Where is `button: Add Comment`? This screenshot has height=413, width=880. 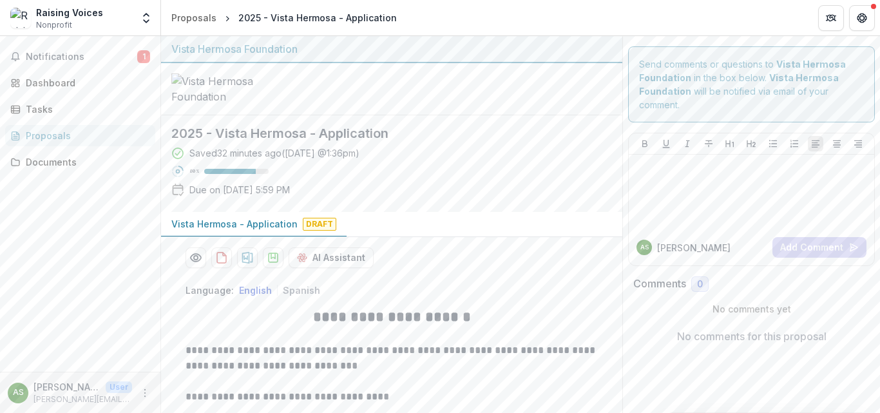
button: Add Comment is located at coordinates (820, 247).